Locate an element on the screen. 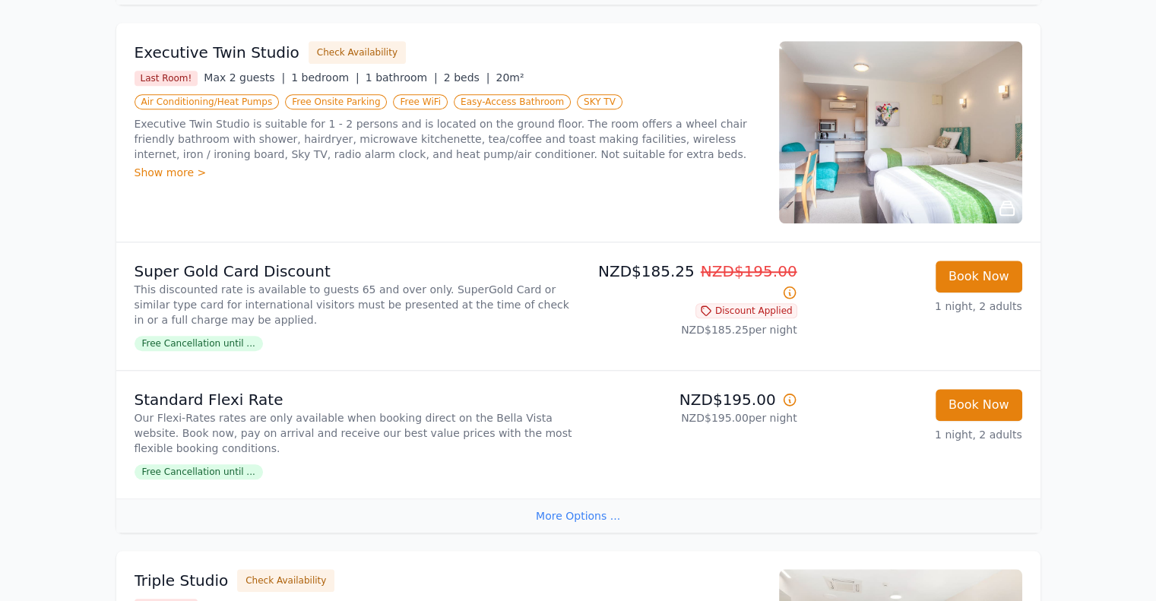 Image resolution: width=1156 pixels, height=601 pixels. p: Standard Flexi Rate is located at coordinates (353, 400).